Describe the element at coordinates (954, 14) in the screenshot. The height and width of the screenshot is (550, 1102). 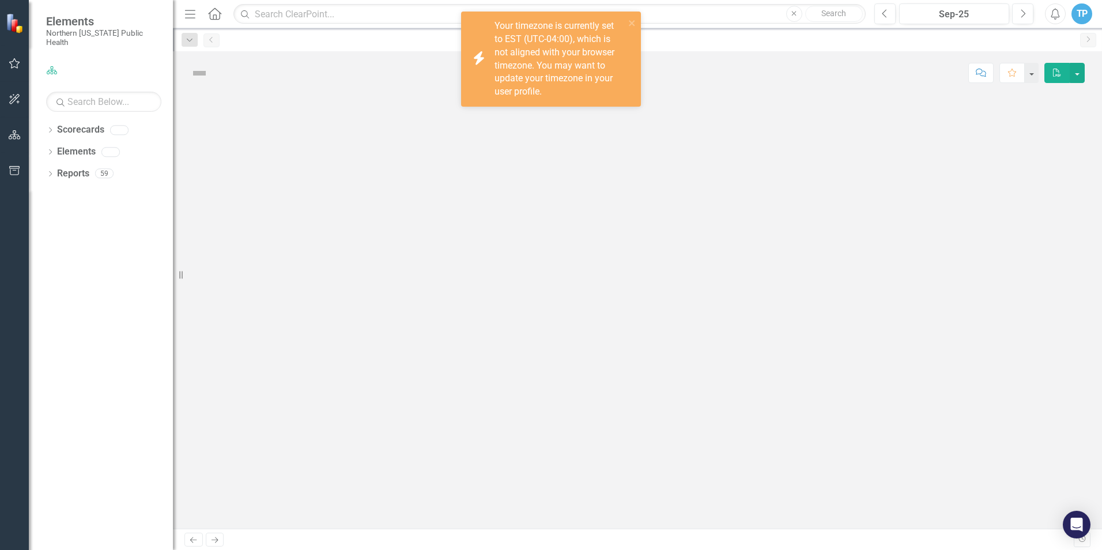
I see `button: Sep-25` at that location.